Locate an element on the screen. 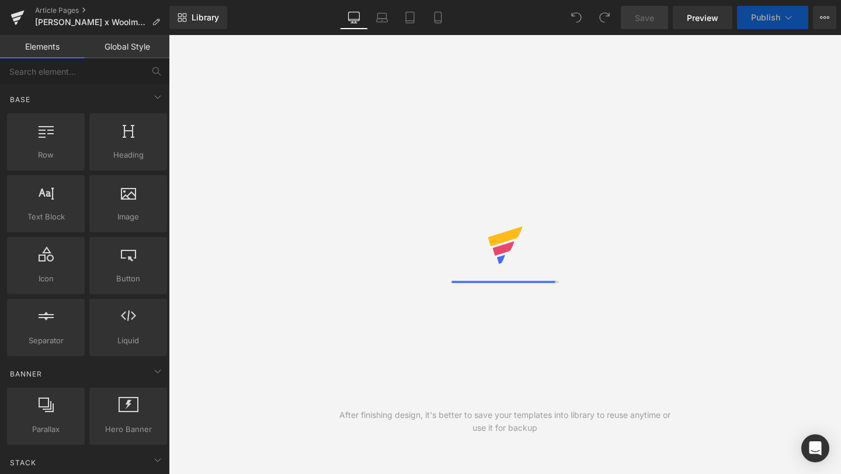  span: Heading is located at coordinates (128, 155).